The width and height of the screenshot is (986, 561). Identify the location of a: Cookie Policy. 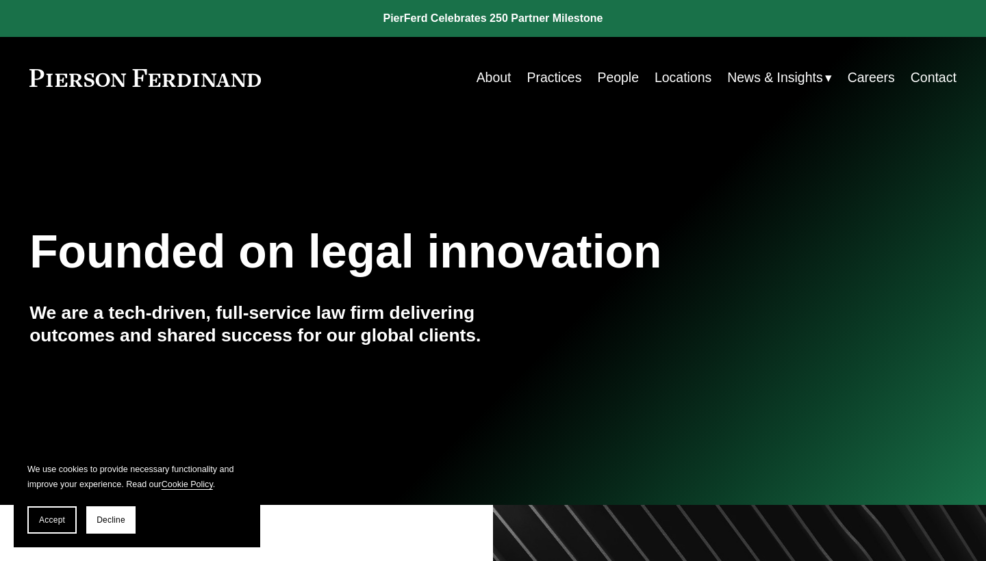
(187, 485).